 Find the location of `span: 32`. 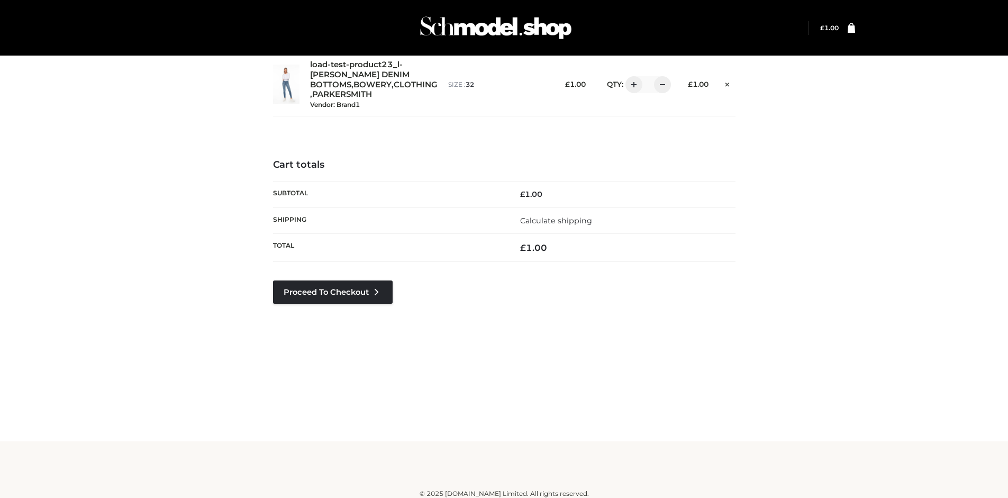

span: 32 is located at coordinates (470, 84).